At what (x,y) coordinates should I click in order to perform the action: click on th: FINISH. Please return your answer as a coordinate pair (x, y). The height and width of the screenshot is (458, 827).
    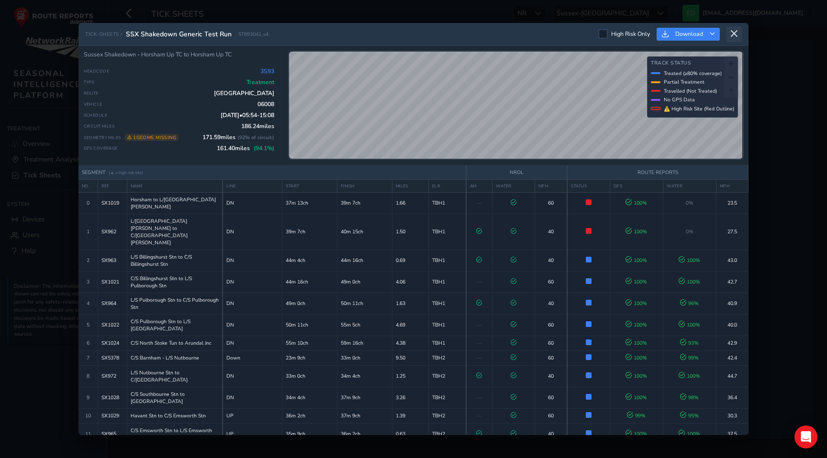
    Looking at the image, I should click on (364, 186).